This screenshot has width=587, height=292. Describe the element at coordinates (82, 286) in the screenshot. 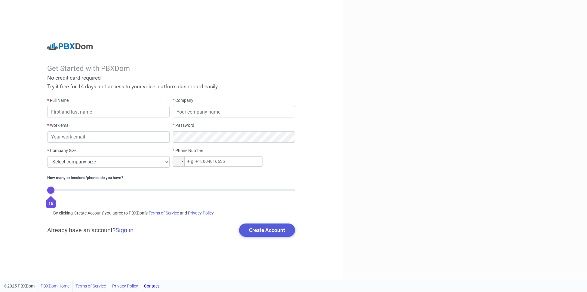

I see `div: ©2025 PBXDom` at that location.